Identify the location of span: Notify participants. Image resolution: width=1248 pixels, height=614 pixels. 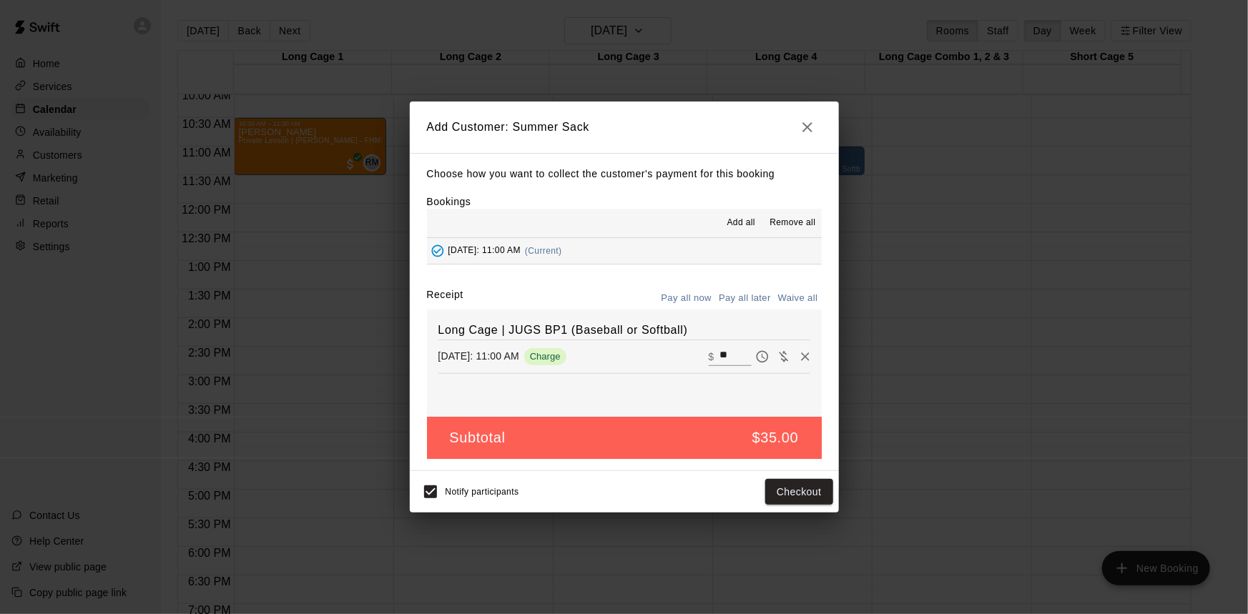
(482, 492).